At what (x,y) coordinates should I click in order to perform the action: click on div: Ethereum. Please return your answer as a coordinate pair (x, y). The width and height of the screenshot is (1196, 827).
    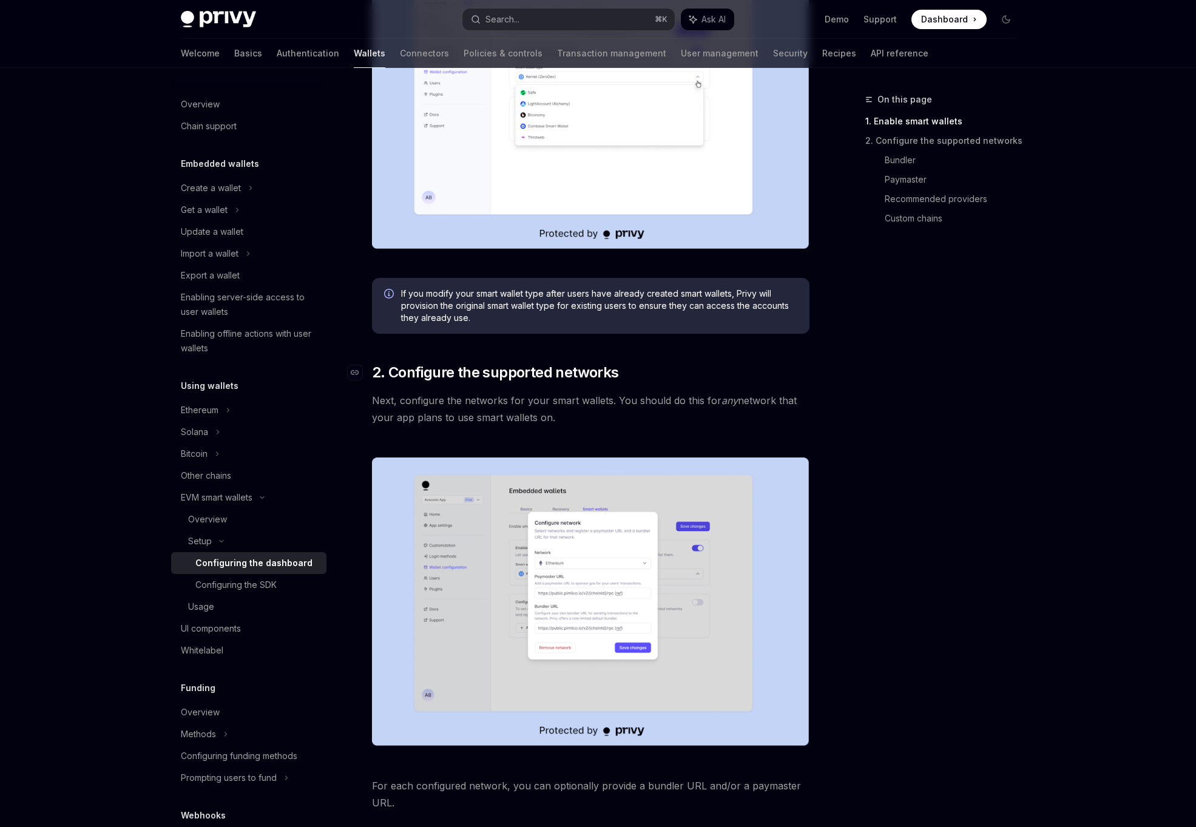
    Looking at the image, I should click on (200, 410).